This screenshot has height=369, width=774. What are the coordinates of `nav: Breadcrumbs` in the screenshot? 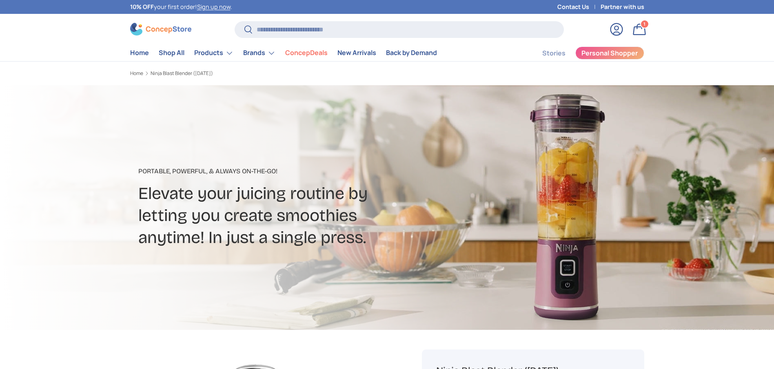 It's located at (267, 73).